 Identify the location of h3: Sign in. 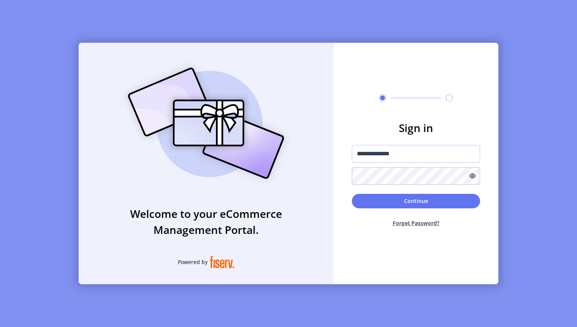
(416, 128).